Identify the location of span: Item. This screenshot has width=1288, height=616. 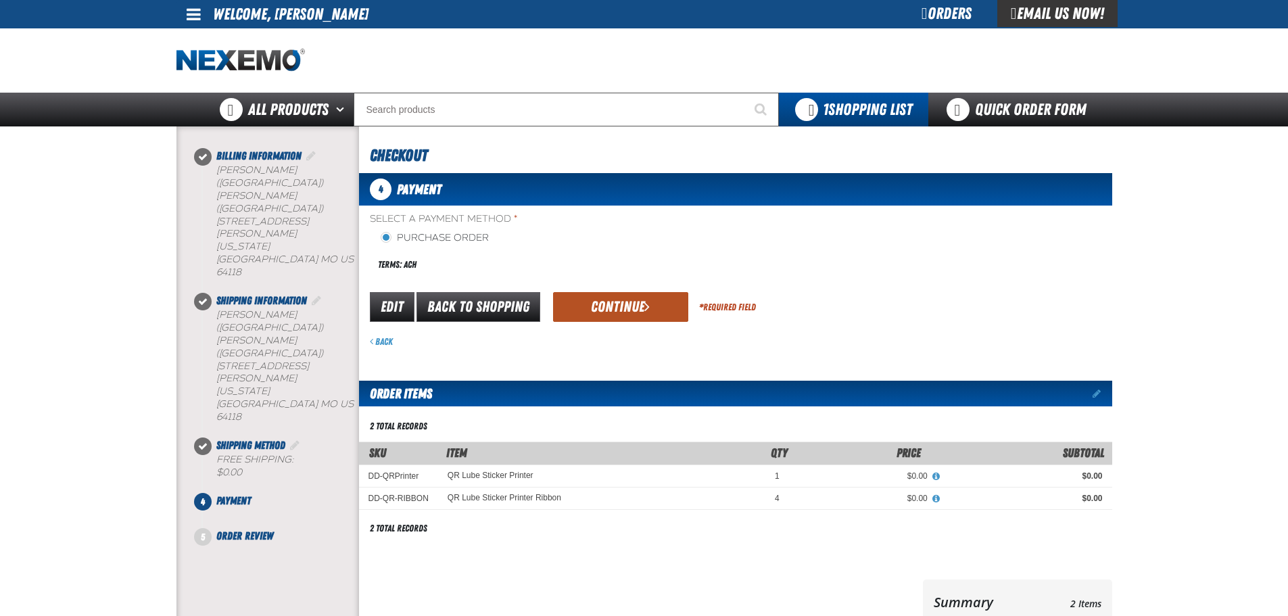
(456, 452).